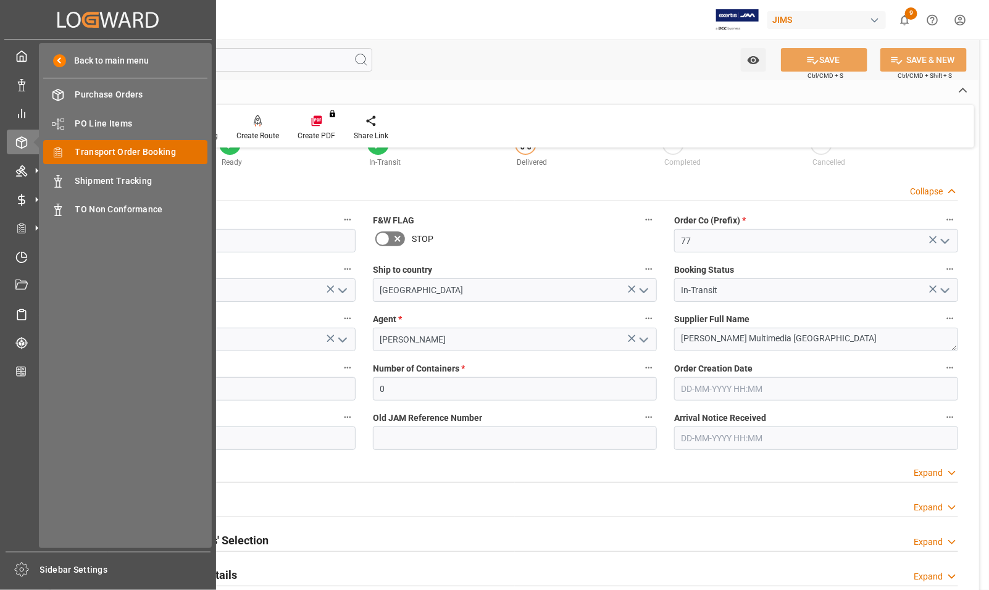  Describe the element at coordinates (649, 417) in the screenshot. I see `button: Old JAM Reference Number` at that location.